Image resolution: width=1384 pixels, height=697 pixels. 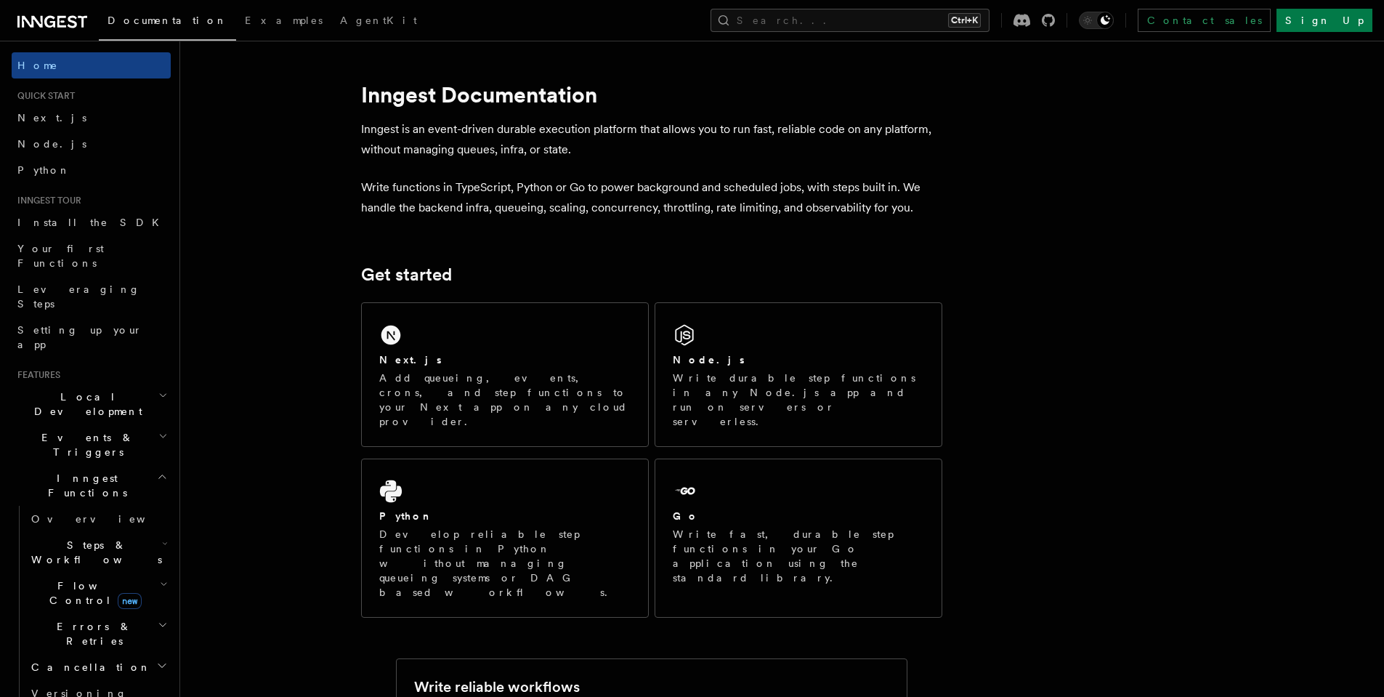 What do you see at coordinates (98, 593) in the screenshot?
I see `button: Flow Controlnew` at bounding box center [98, 593].